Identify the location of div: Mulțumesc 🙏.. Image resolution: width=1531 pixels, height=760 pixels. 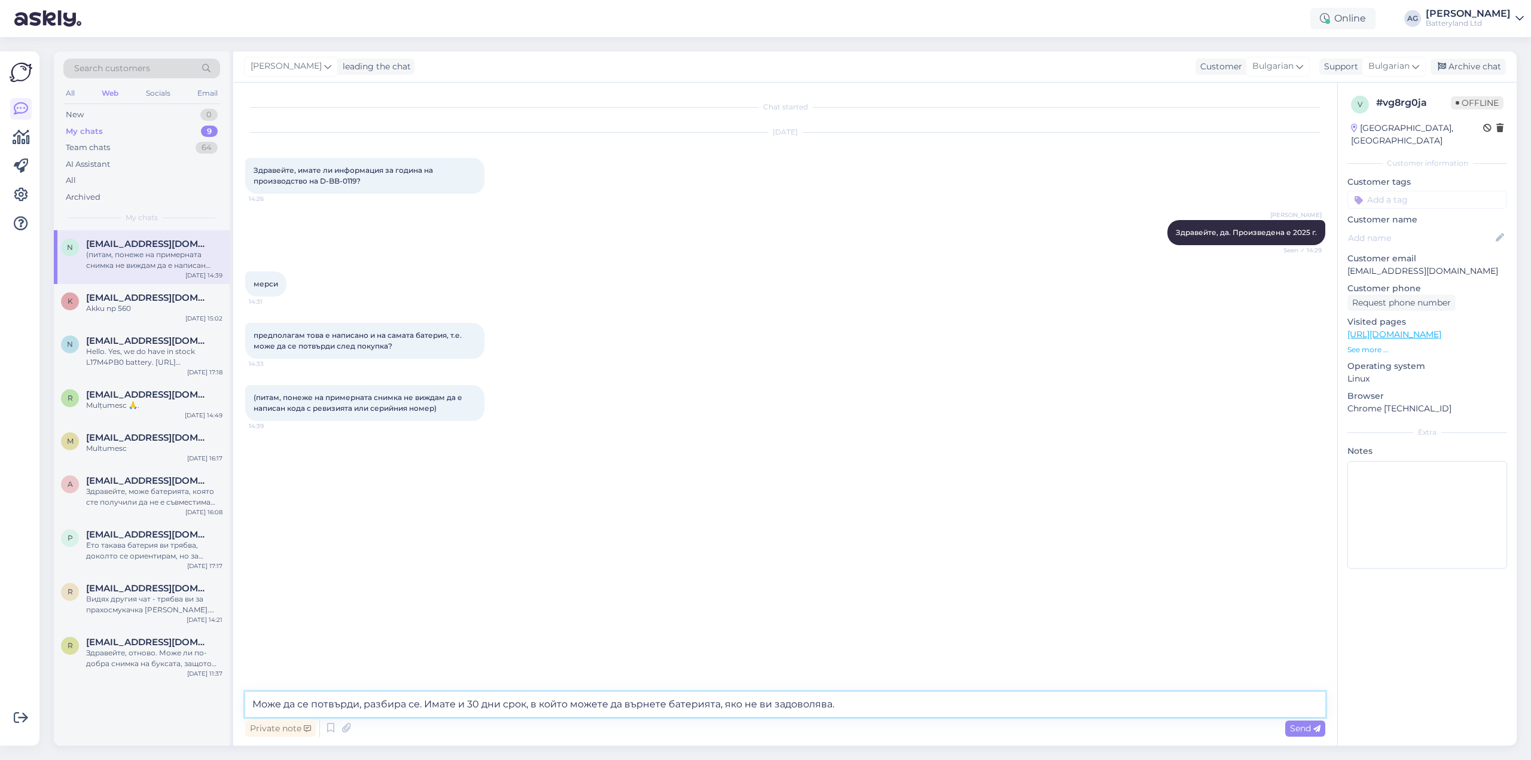
(154, 406).